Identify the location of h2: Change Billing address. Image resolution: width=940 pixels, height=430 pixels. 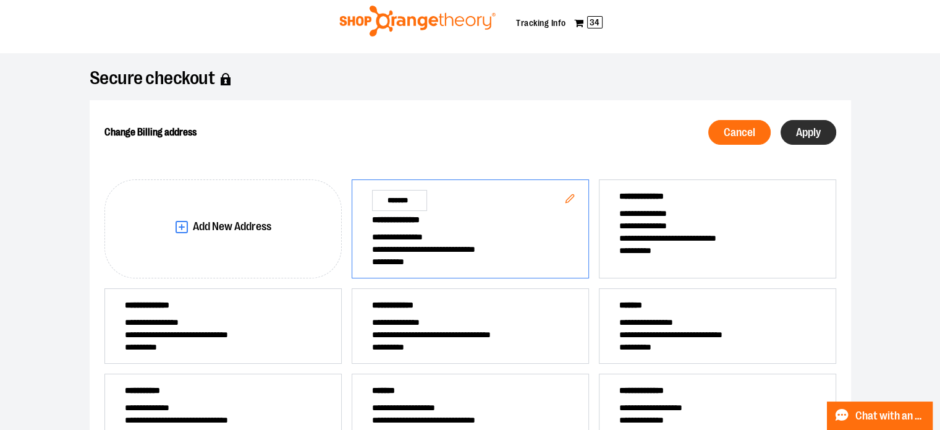
(278, 132).